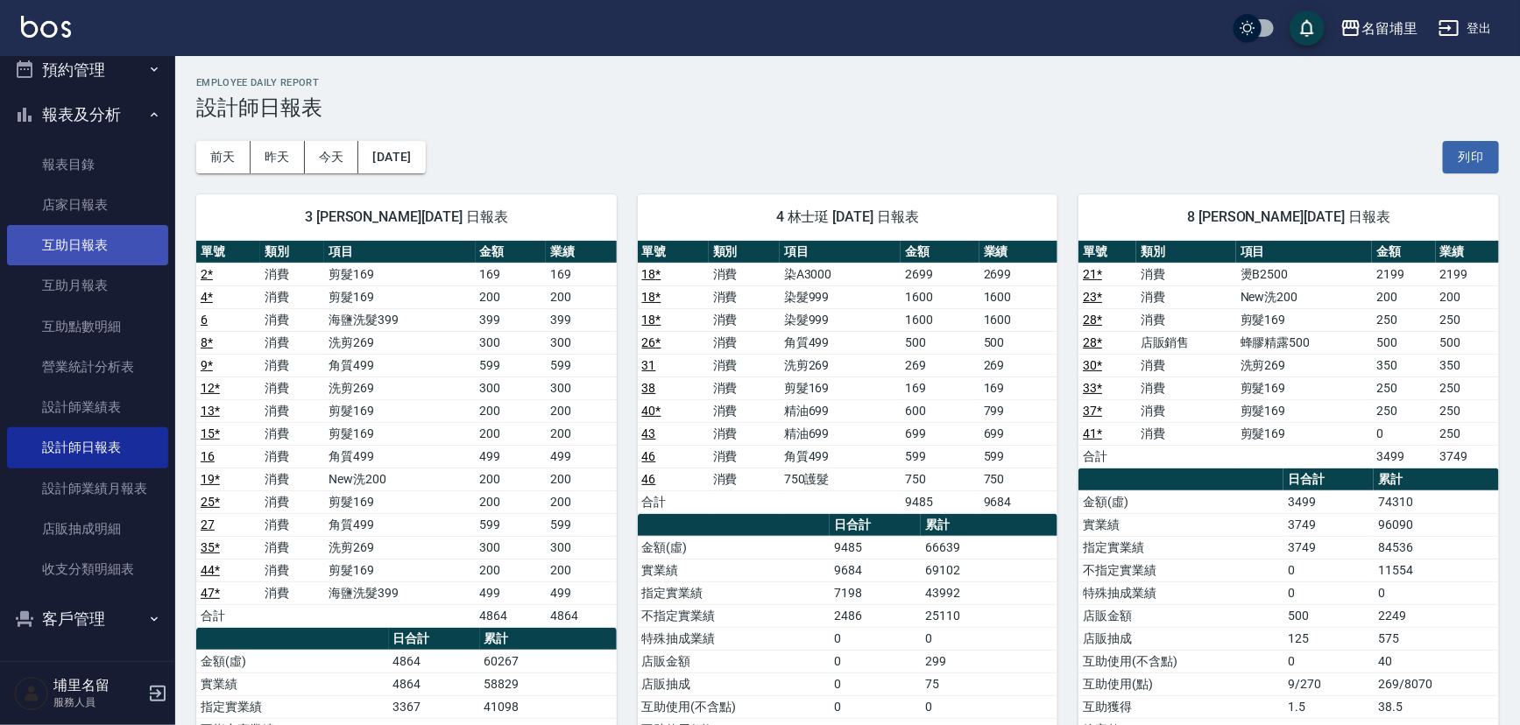 This screenshot has width=1520, height=725. I want to click on td: 9485, so click(939, 502).